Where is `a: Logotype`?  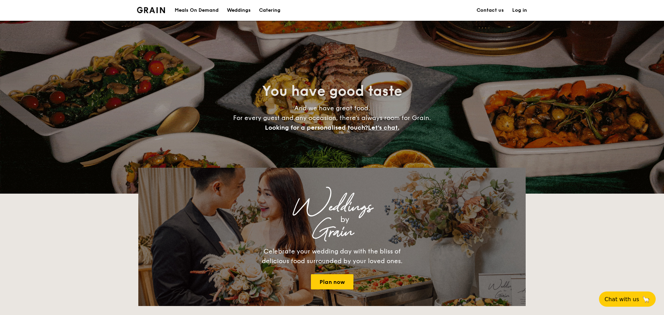 a: Logotype is located at coordinates (151, 10).